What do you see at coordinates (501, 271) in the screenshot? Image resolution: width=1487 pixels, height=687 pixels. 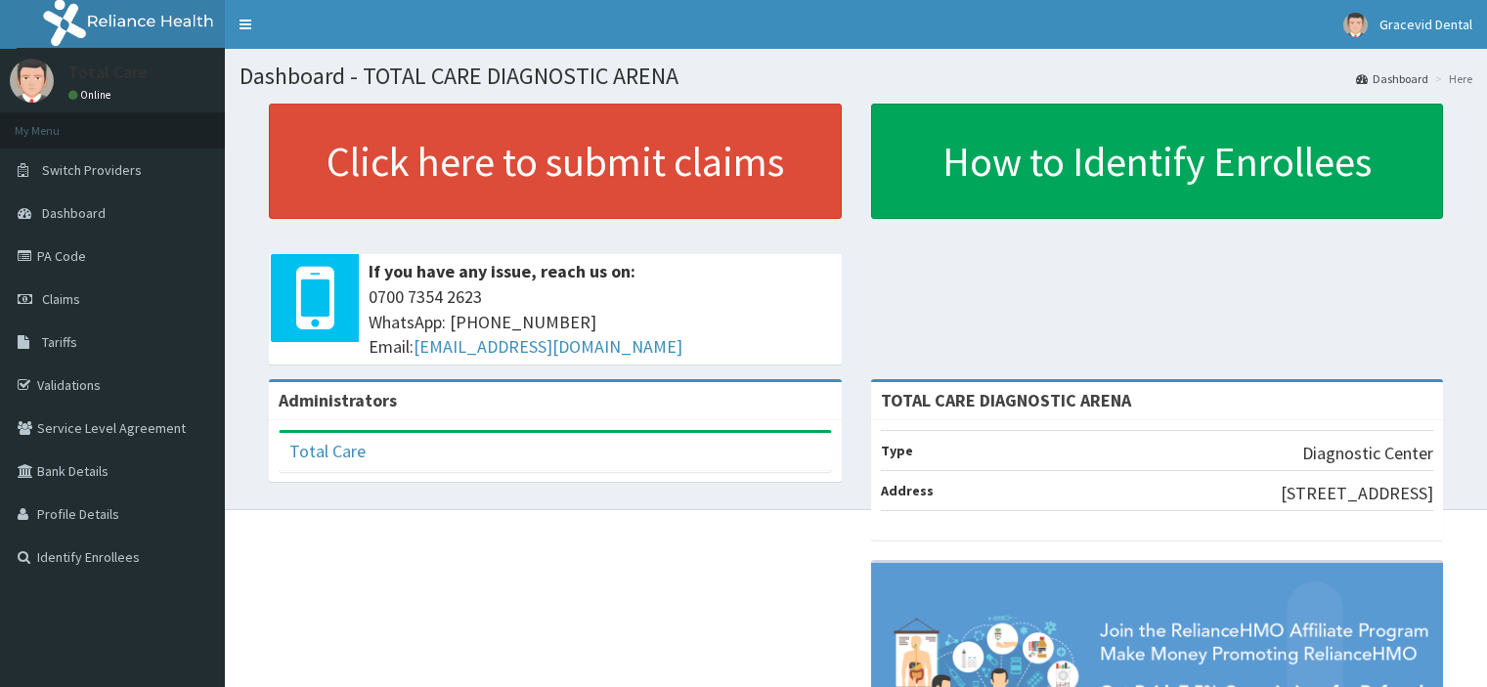 I see `b: If you have any issue, reach us on:` at bounding box center [501, 271].